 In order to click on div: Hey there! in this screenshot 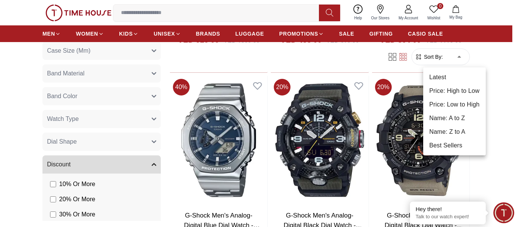, I will do `click(448, 209)`.